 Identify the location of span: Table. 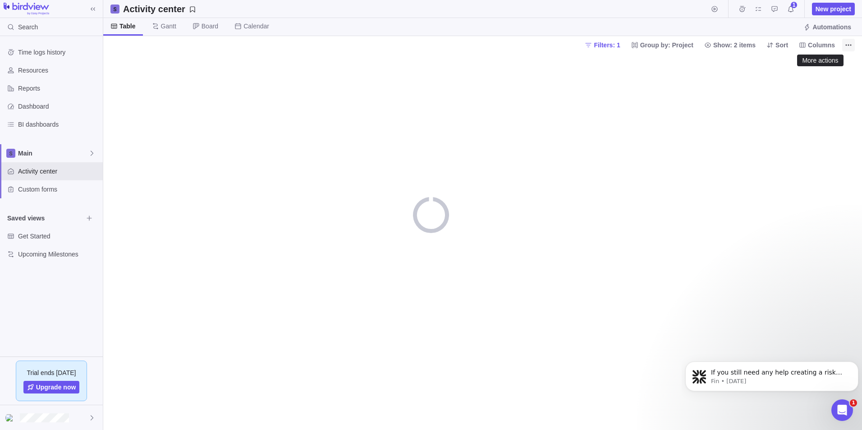
(128, 26).